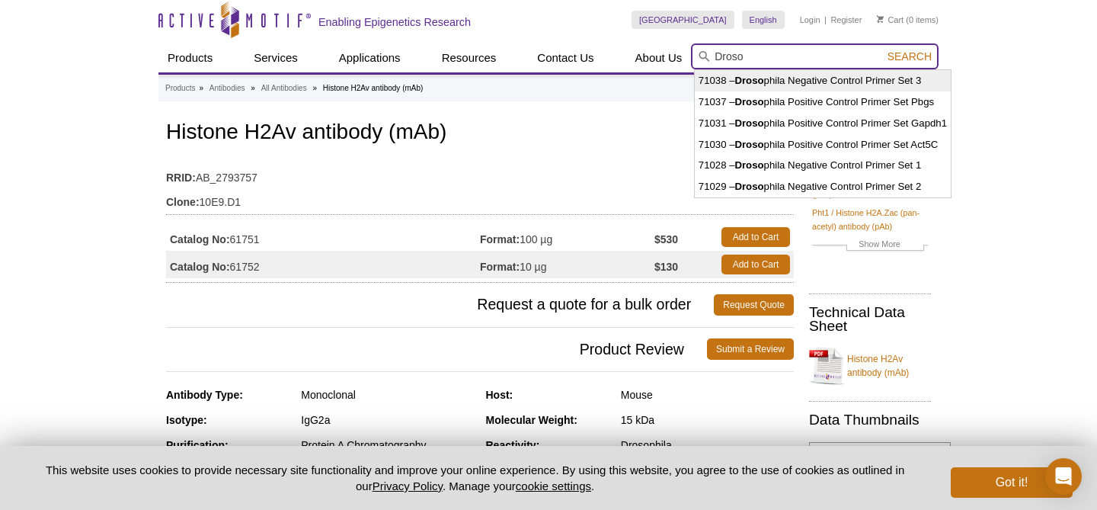 This screenshot has height=510, width=1097. Describe the element at coordinates (475, 478) in the screenshot. I see `p: This website uses cookies to provide necessary site functionality and improve your online experie...` at that location.